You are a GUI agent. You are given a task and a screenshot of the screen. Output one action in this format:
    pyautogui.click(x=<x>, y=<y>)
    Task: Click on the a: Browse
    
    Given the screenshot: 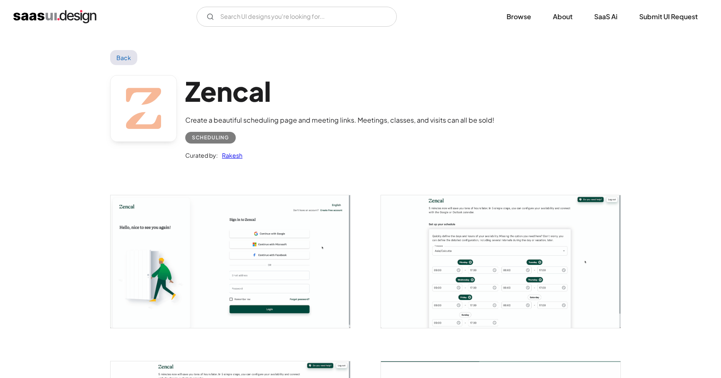 What is the action you would take?
    pyautogui.click(x=519, y=17)
    